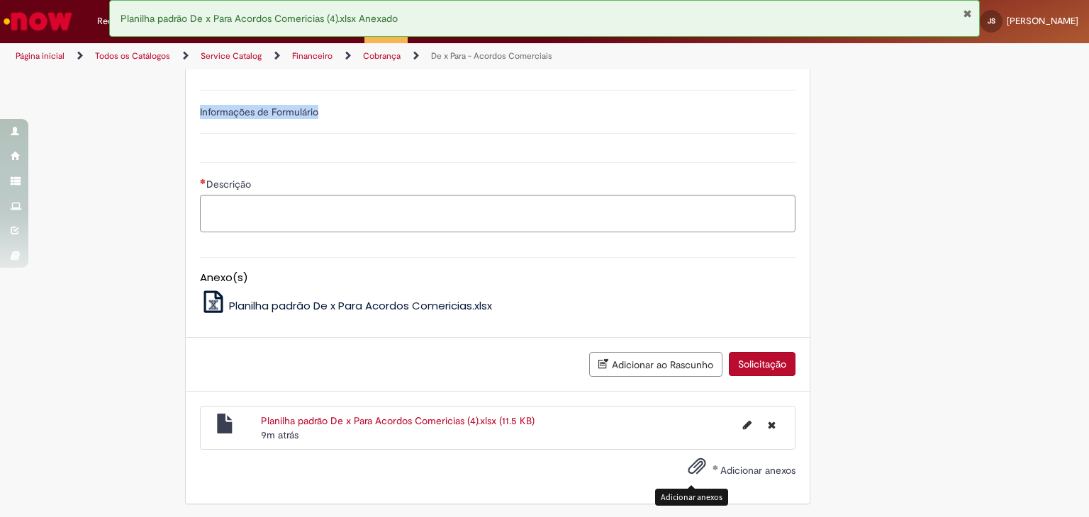 The image size is (1089, 517). I want to click on time: 29/09/2025 10:17:41, so click(279, 435).